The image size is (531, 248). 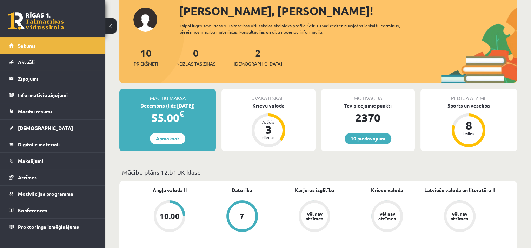 I want to click on span: Konferences, so click(x=33, y=210).